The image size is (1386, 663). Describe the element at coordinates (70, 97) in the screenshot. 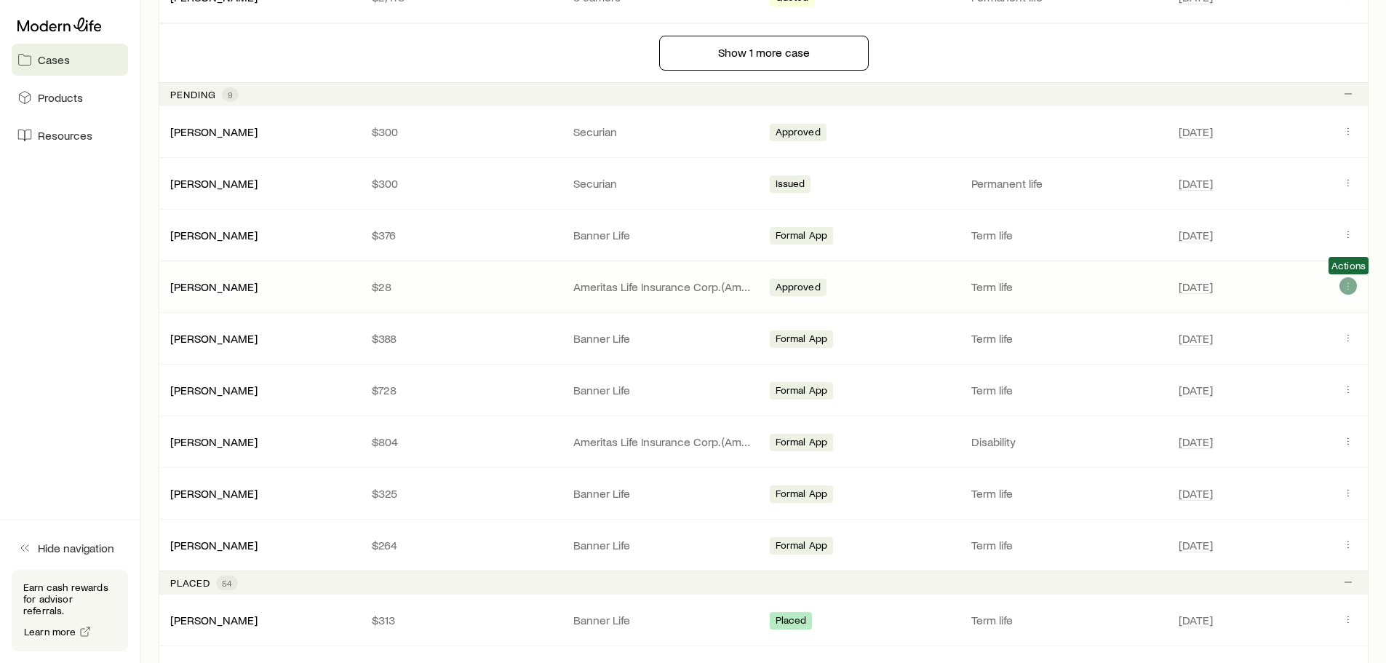

I see `a: Products` at that location.